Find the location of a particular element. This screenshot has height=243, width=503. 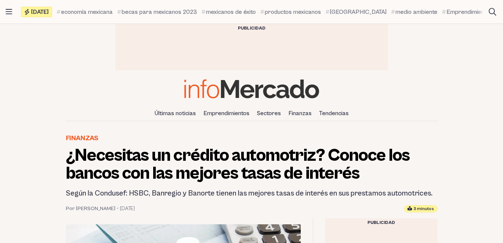

span: economía mexicana is located at coordinates (87, 12).